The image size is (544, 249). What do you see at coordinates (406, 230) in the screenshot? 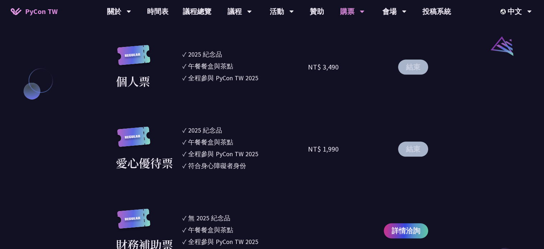
I see `button: 詳情洽詢` at bounding box center [406, 230].